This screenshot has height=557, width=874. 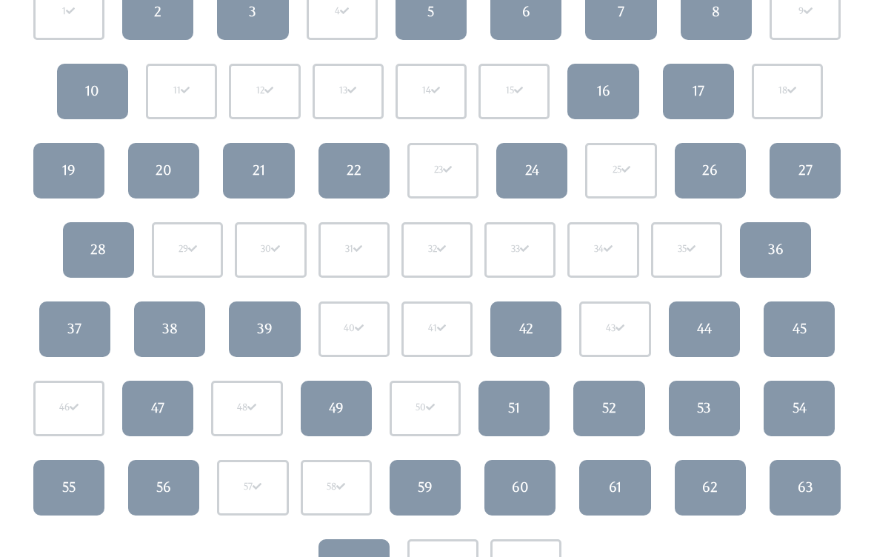 I want to click on div: 41, so click(x=437, y=329).